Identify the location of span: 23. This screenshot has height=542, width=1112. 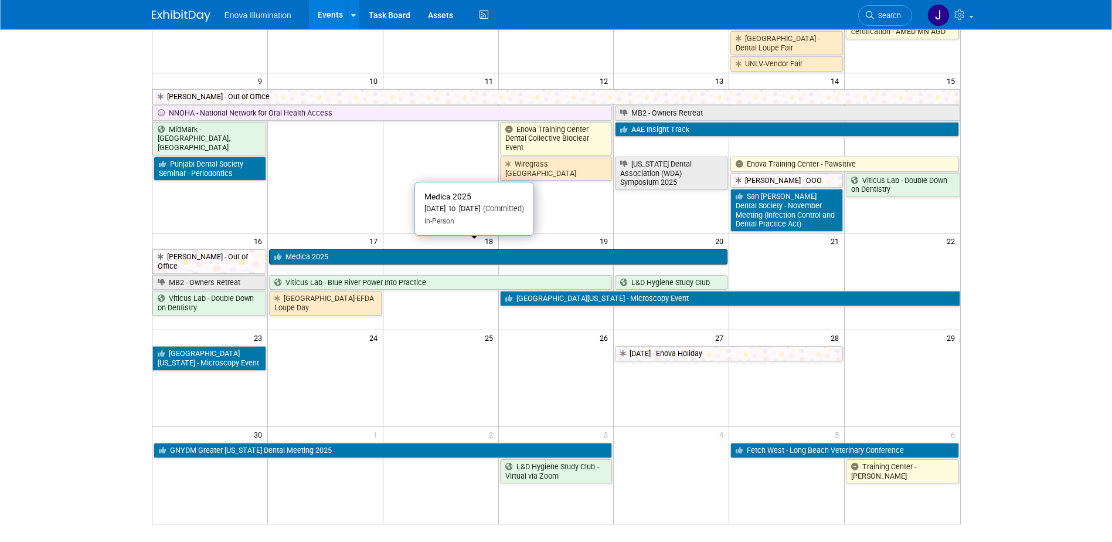
(260, 337).